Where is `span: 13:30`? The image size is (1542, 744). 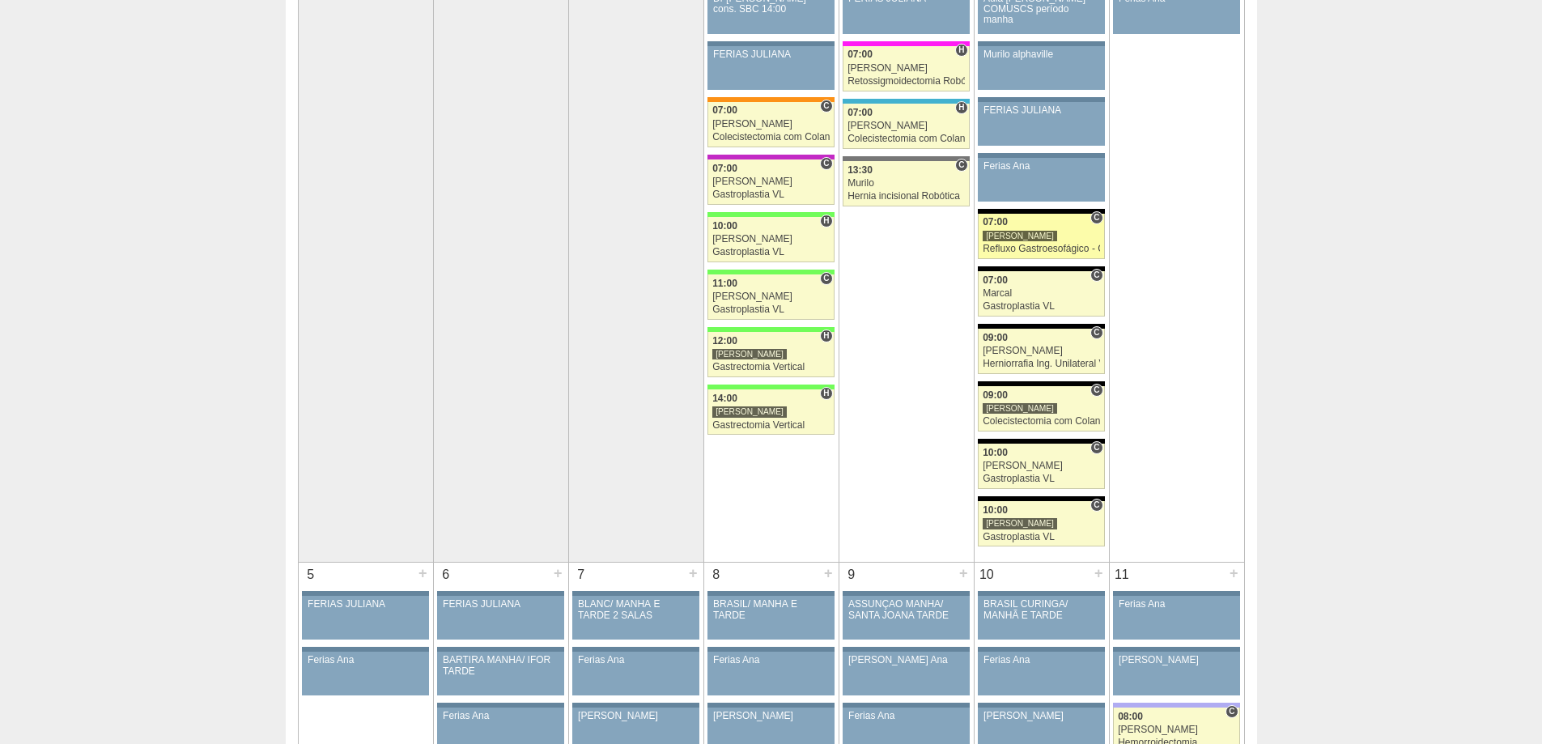
span: 13:30 is located at coordinates (860, 170).